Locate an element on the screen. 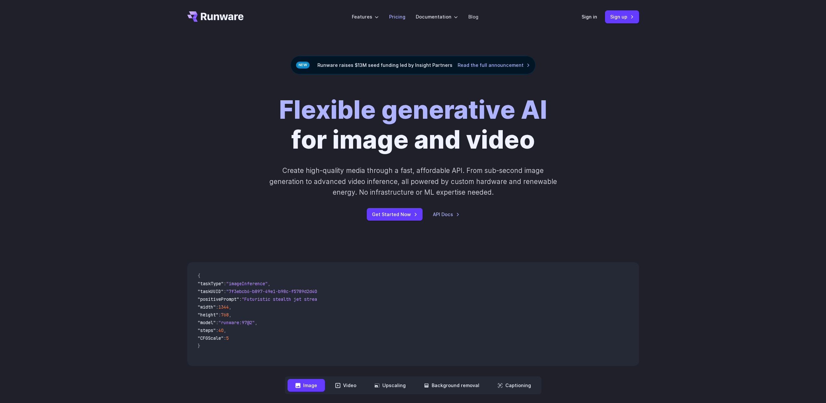 The height and width of the screenshot is (403, 826). span: "steps" is located at coordinates (207, 330).